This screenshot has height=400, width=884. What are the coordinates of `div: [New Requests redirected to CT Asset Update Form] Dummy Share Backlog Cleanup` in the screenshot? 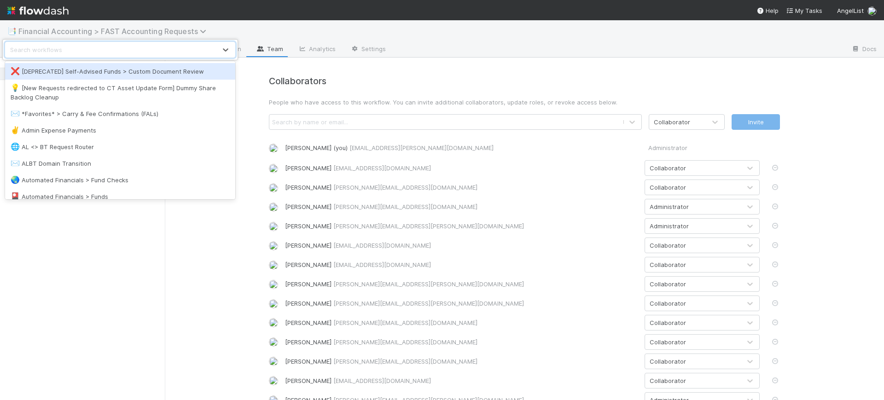 It's located at (120, 93).